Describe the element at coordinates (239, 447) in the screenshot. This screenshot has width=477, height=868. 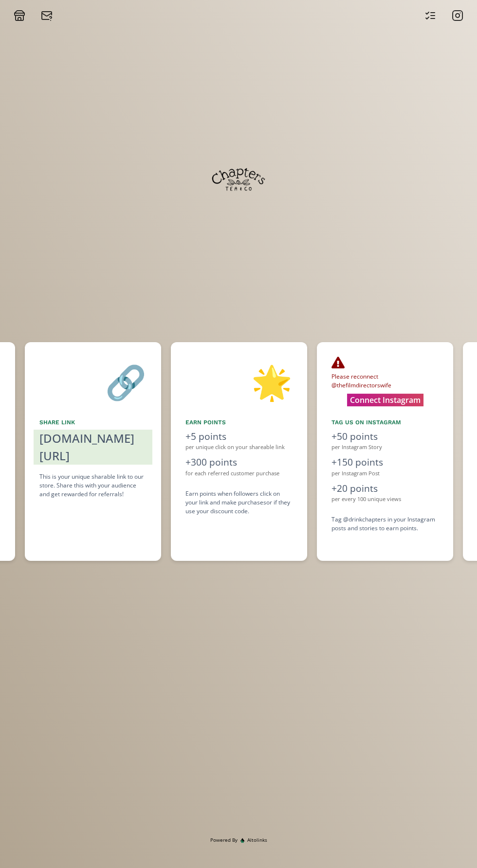
I see `div: per unique click on your shareable link` at that location.